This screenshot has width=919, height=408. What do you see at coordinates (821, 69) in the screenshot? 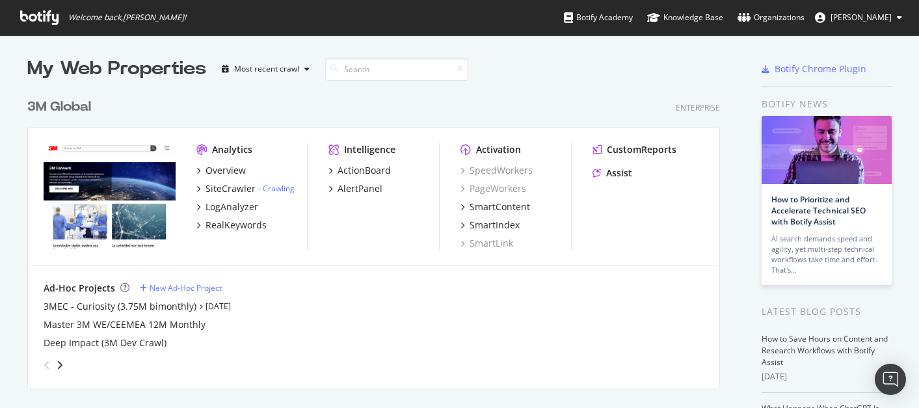
I see `div: Botify Chrome Plugin` at bounding box center [821, 69].